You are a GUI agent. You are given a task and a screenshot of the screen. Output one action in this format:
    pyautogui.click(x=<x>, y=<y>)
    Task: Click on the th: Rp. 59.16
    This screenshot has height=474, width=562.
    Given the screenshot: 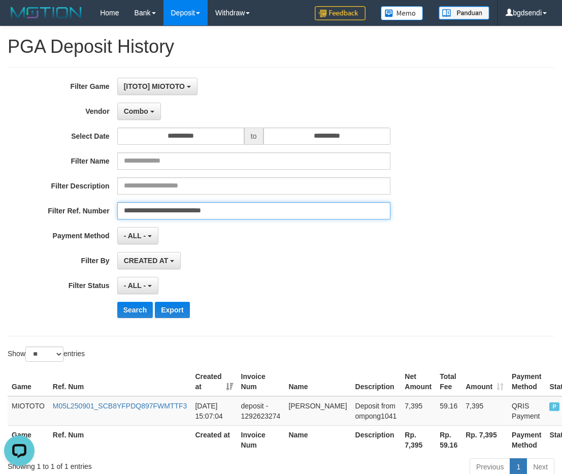 What is the action you would take?
    pyautogui.click(x=449, y=439)
    